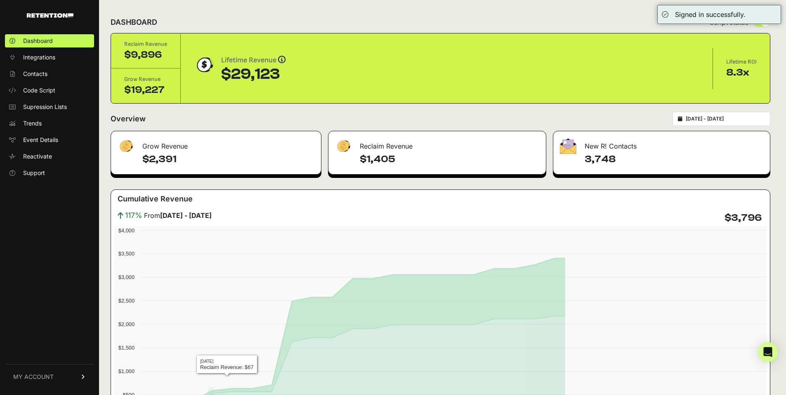  I want to click on div: $9,896, so click(146, 55).